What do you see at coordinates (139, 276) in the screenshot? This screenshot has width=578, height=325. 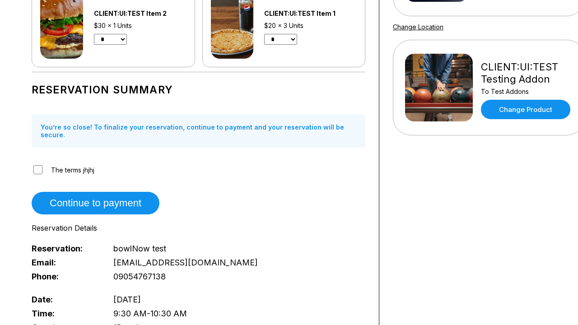 I see `span: 09054767138` at bounding box center [139, 276].